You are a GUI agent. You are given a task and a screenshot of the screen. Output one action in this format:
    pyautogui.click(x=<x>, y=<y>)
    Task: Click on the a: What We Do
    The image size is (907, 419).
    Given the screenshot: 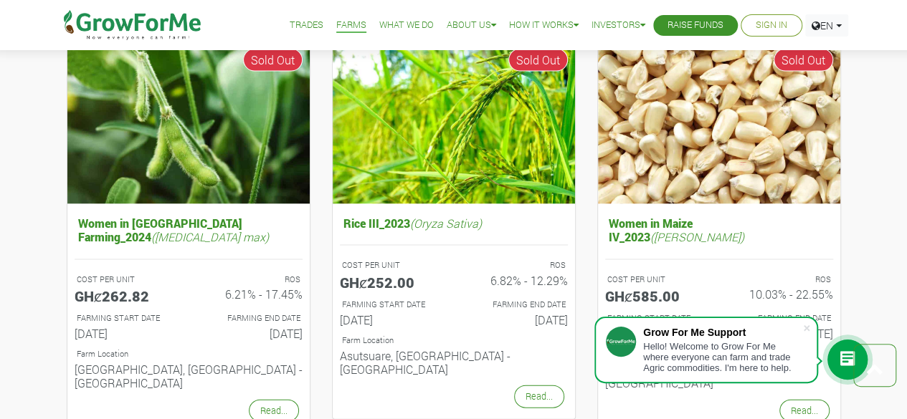 What is the action you would take?
    pyautogui.click(x=406, y=25)
    